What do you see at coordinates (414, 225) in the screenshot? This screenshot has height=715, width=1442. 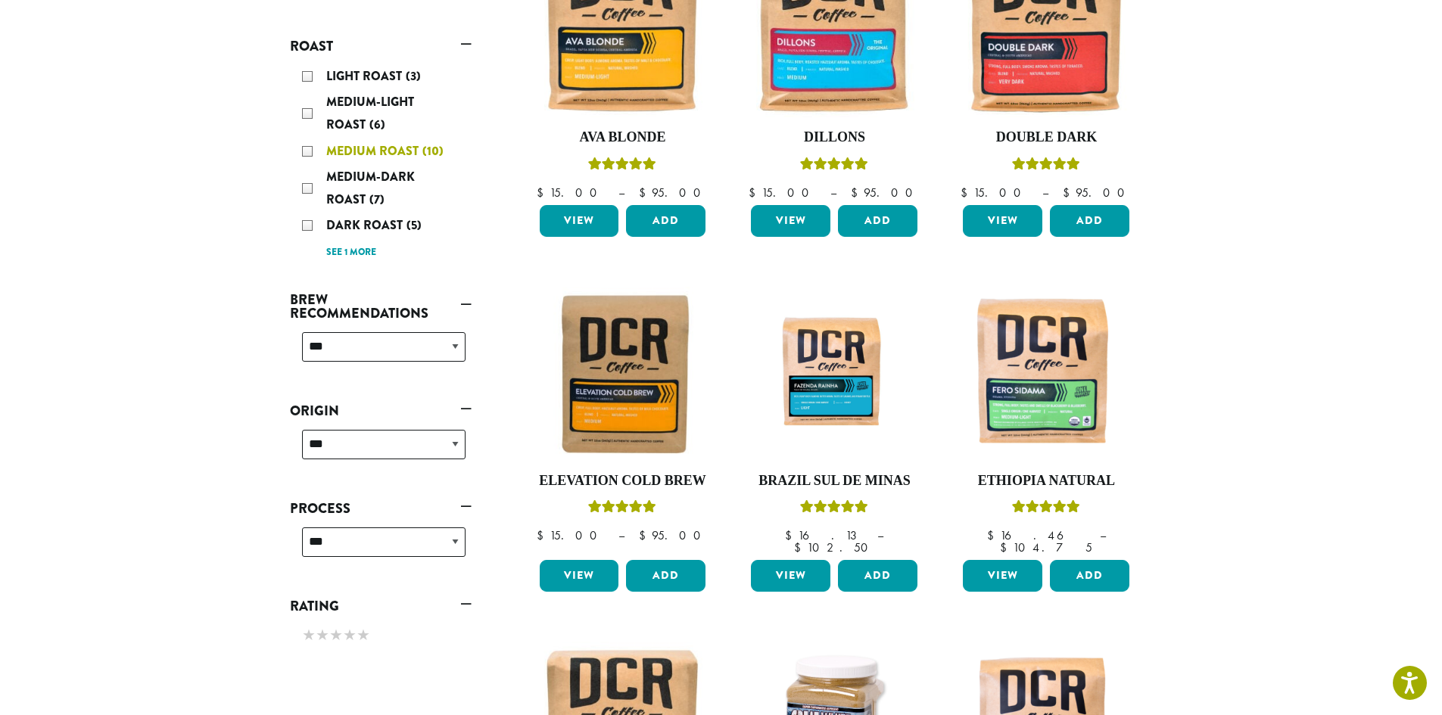 I see `span: (5)` at bounding box center [414, 225].